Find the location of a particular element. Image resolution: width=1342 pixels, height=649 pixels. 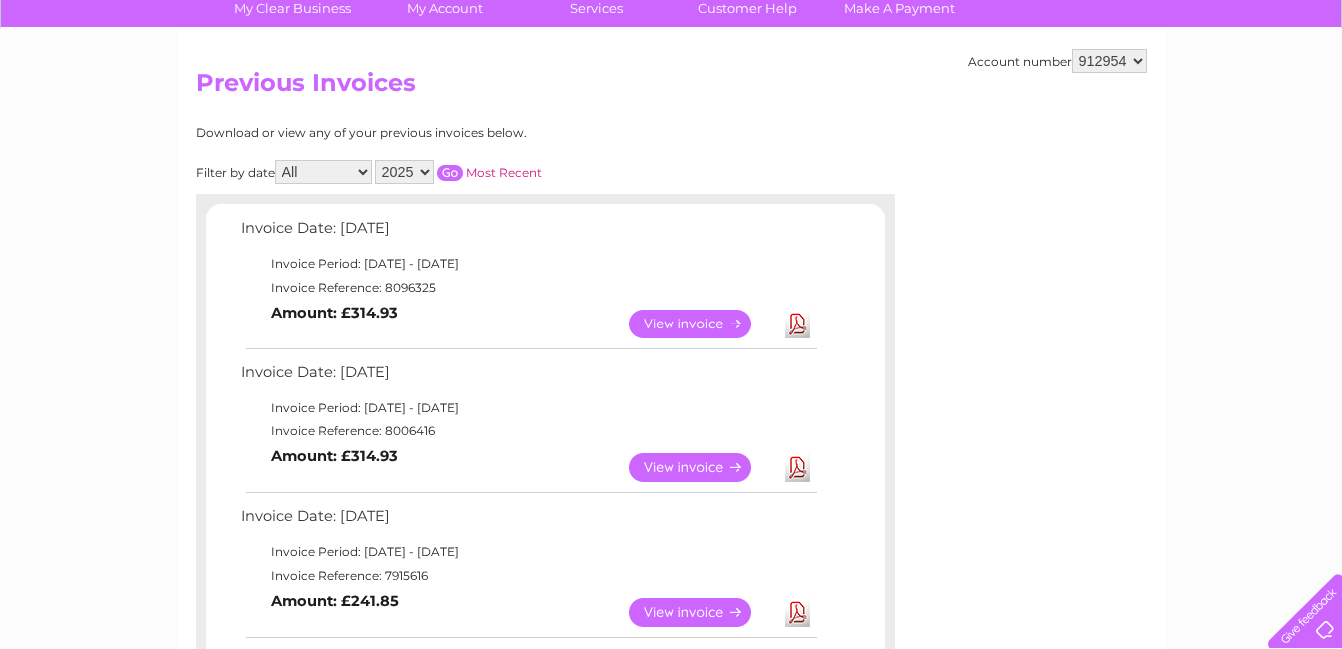

a: Blog is located at coordinates (1182, 92).